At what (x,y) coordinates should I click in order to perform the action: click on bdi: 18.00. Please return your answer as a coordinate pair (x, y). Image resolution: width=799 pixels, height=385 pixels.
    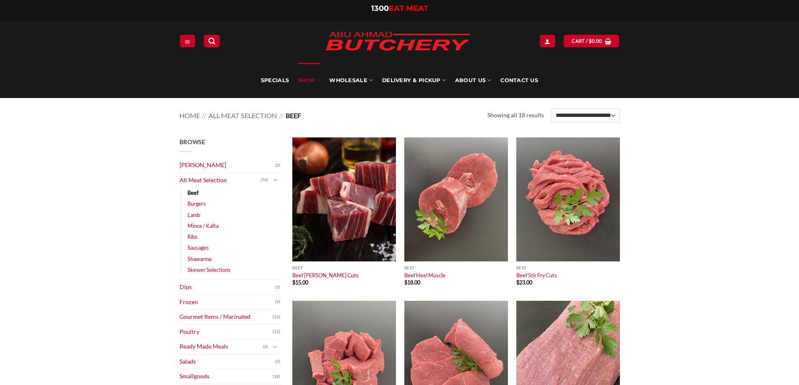
    Looking at the image, I should click on (412, 283).